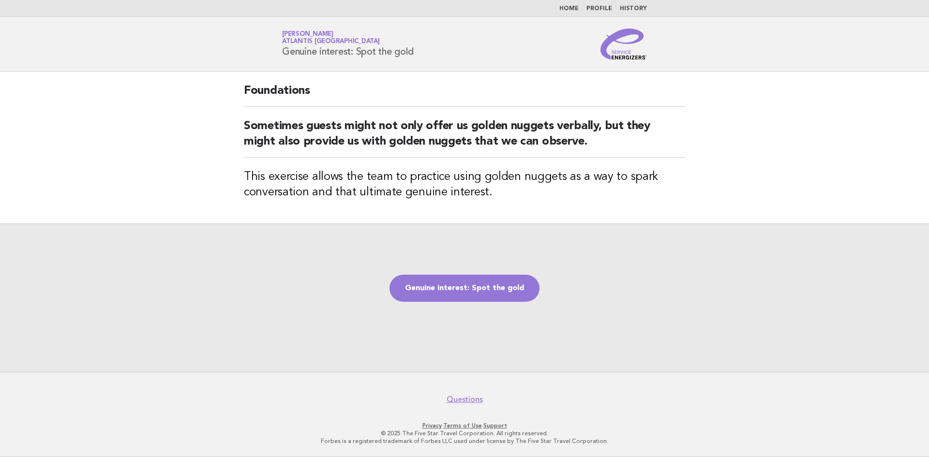 This screenshot has height=457, width=929. What do you see at coordinates (464, 441) in the screenshot?
I see `p: Forbes is a registered trademark of Forbes LLC used under license by The Five Star Travel Corpora...` at bounding box center [464, 441].